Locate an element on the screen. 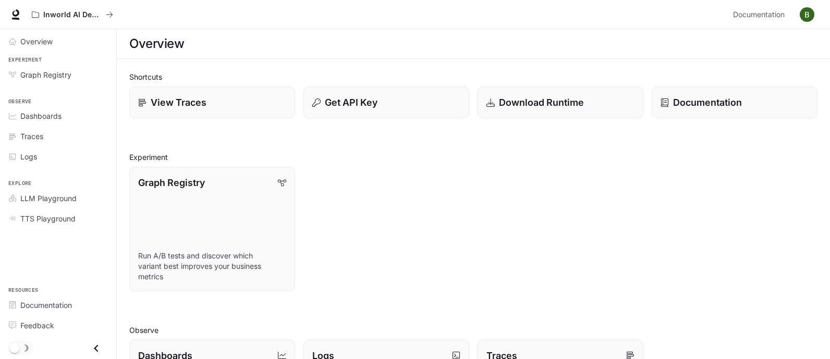  h1: Overview is located at coordinates (156, 44).